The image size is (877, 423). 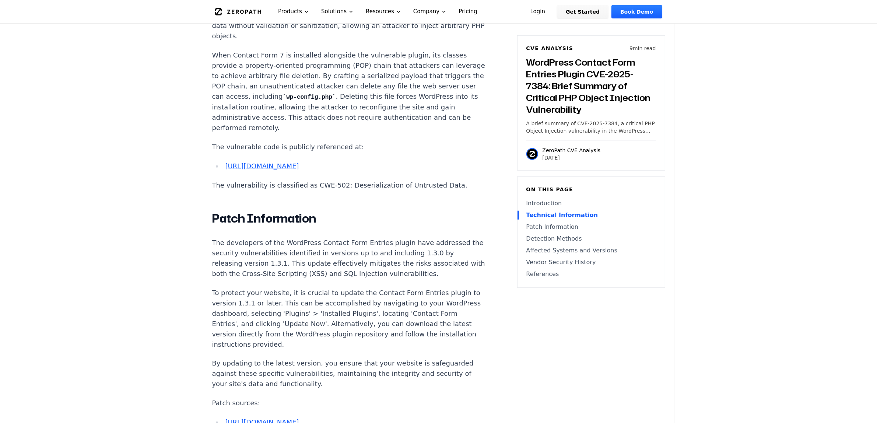 I want to click on a: Get Started, so click(x=583, y=12).